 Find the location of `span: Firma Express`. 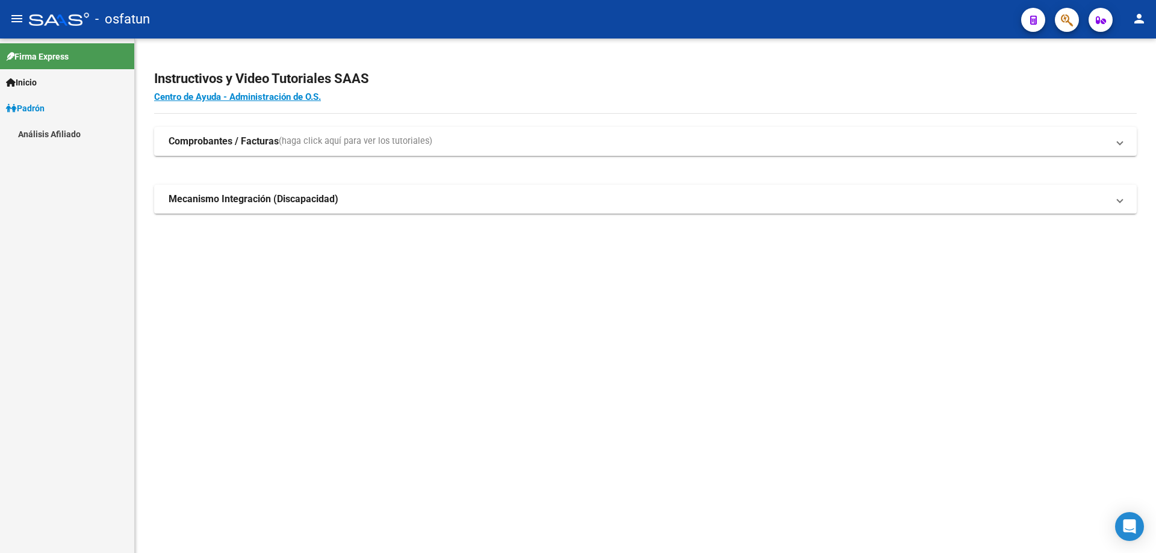

span: Firma Express is located at coordinates (37, 57).